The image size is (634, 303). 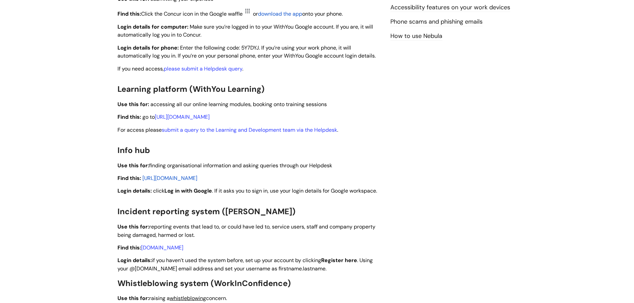 What do you see at coordinates (247, 52) in the screenshot?
I see `span: Enter the following code: 5Y7DYJ. If you’re using your work phone, it will automatically log you ...` at bounding box center [247, 52].